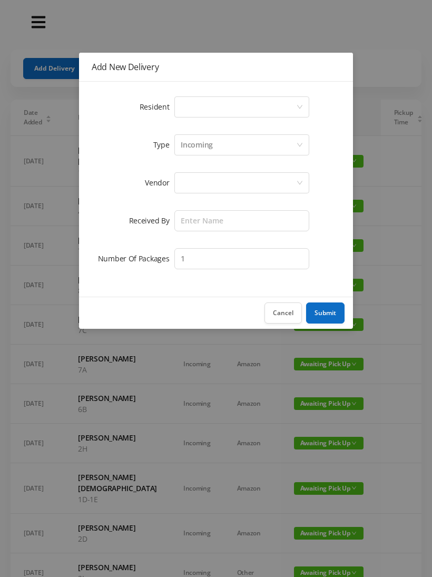  What do you see at coordinates (325, 313) in the screenshot?
I see `button: Submit` at bounding box center [325, 313].